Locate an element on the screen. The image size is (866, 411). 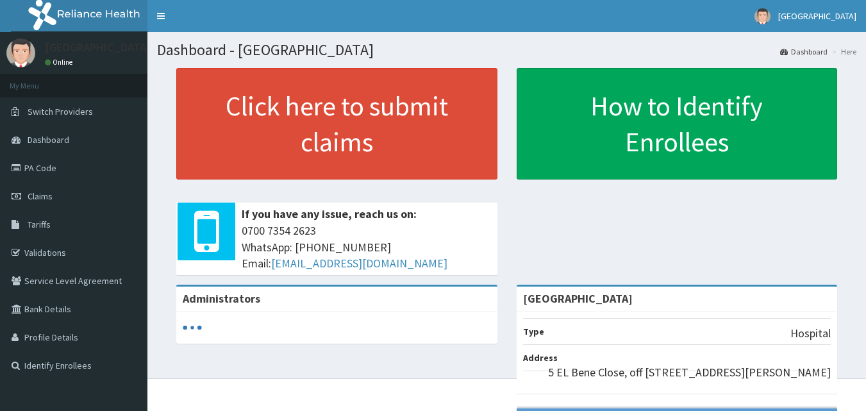
a: Click here to submit claims is located at coordinates (337, 124).